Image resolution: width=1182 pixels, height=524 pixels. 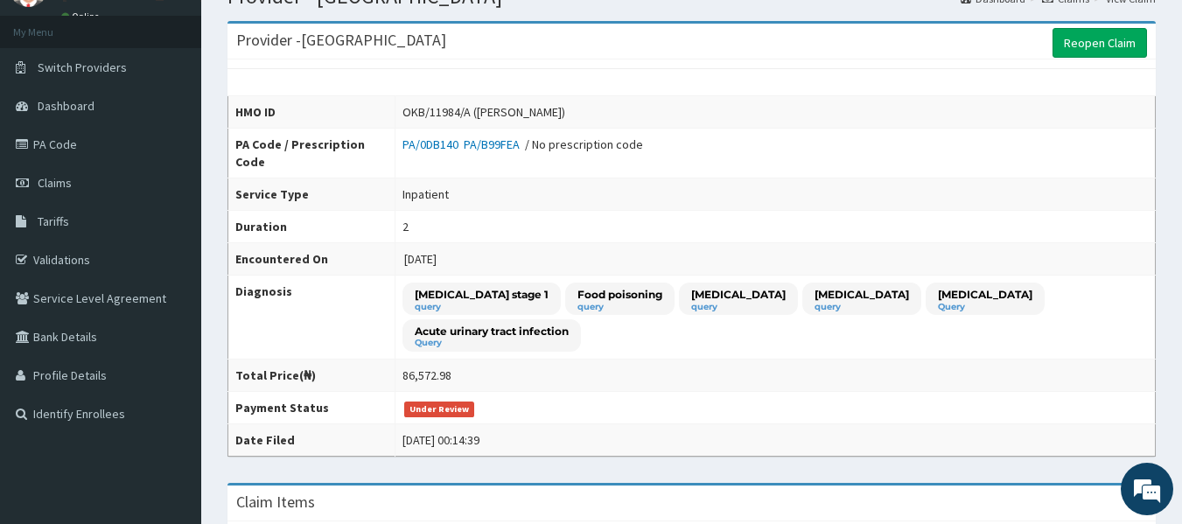 What do you see at coordinates (494, 144) in the screenshot?
I see `a: PA/B99FEA` at bounding box center [494, 144].